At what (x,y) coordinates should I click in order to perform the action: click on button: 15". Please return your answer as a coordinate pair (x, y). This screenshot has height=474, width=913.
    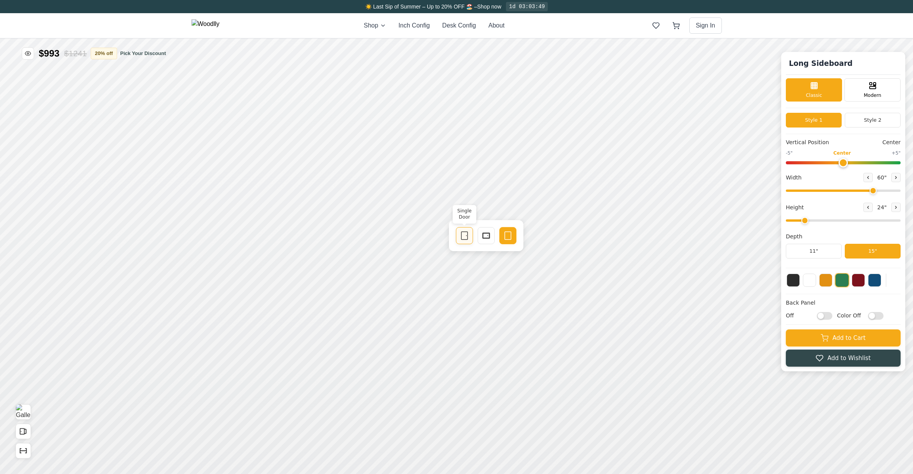
    Looking at the image, I should click on (872, 251).